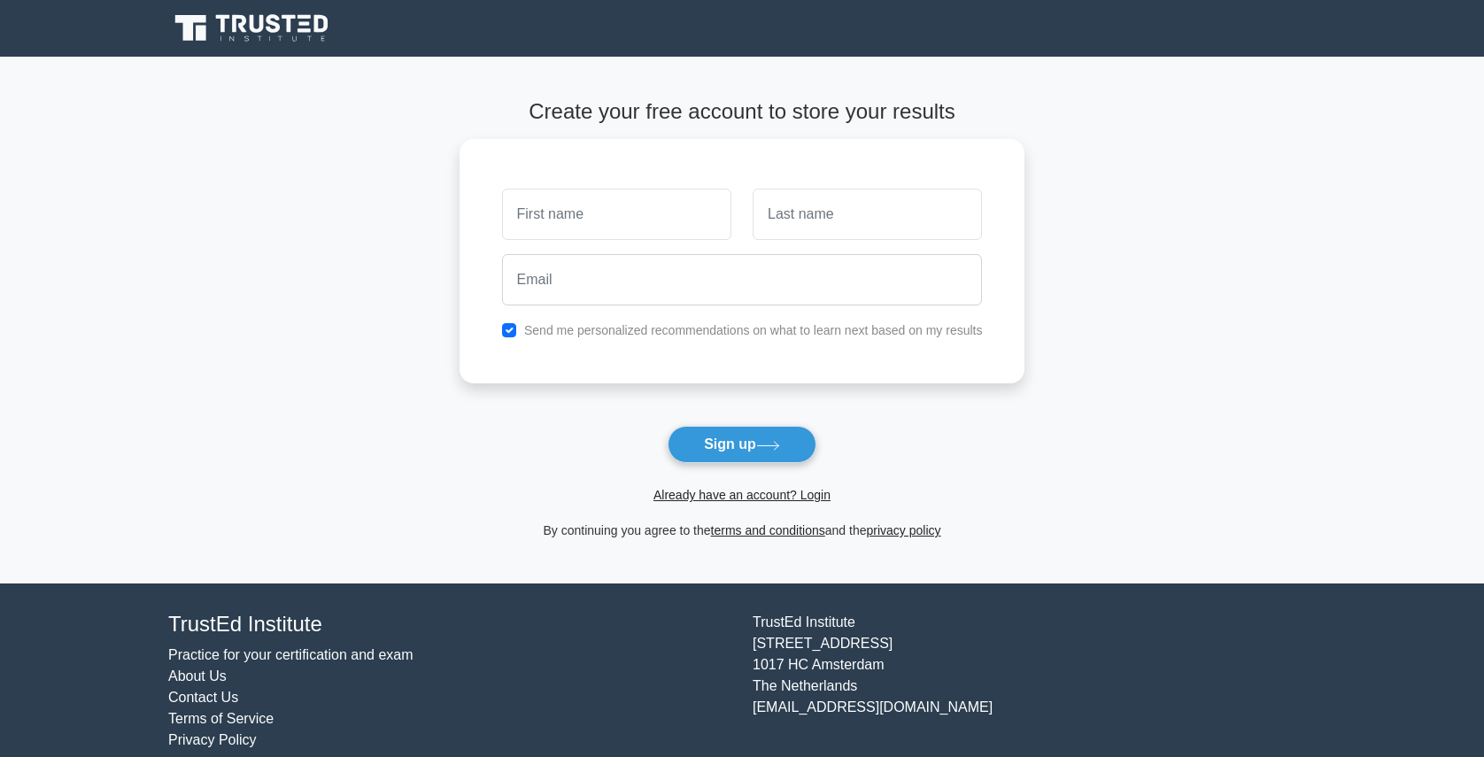 The height and width of the screenshot is (757, 1484). Describe the element at coordinates (197, 675) in the screenshot. I see `a: About Us` at that location.